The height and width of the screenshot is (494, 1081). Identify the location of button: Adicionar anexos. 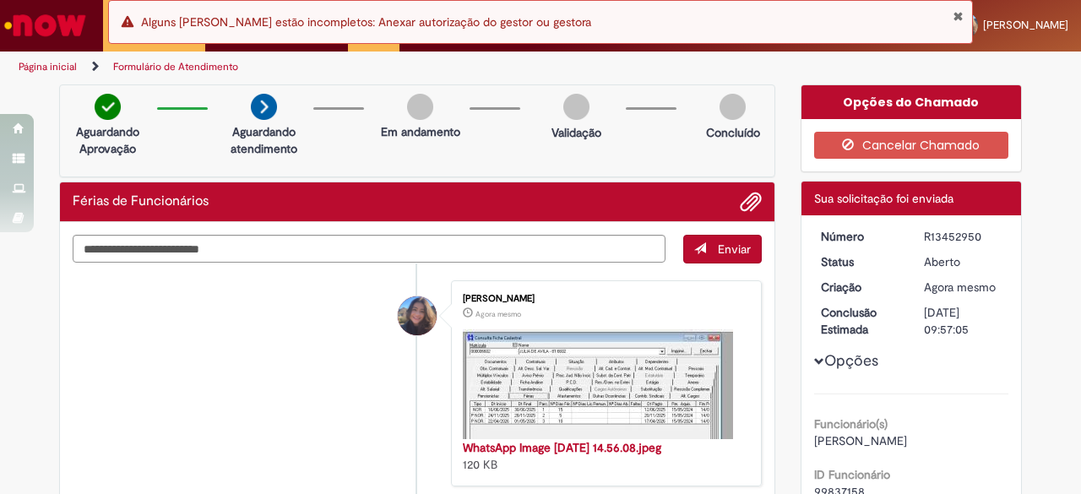
(751, 202).